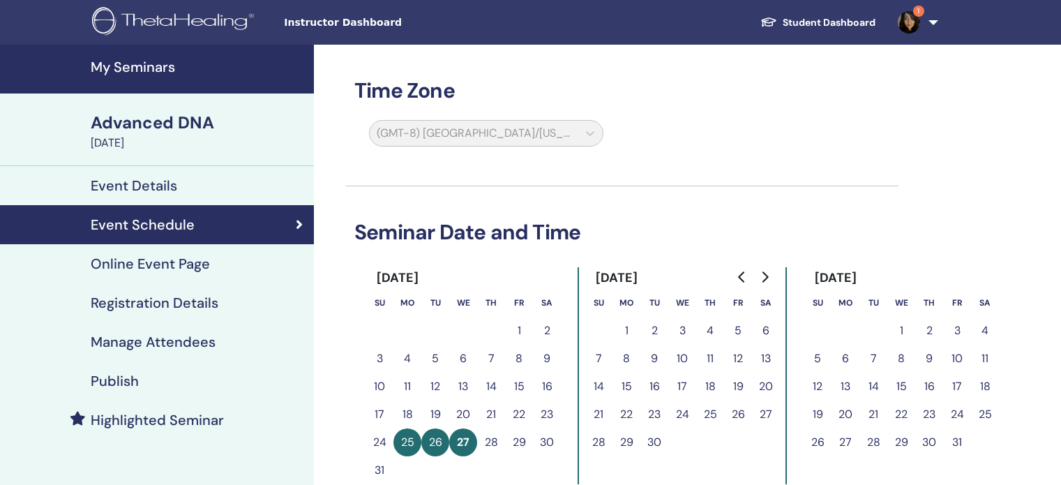  What do you see at coordinates (742, 277) in the screenshot?
I see `button: Go to previous month` at bounding box center [742, 277].